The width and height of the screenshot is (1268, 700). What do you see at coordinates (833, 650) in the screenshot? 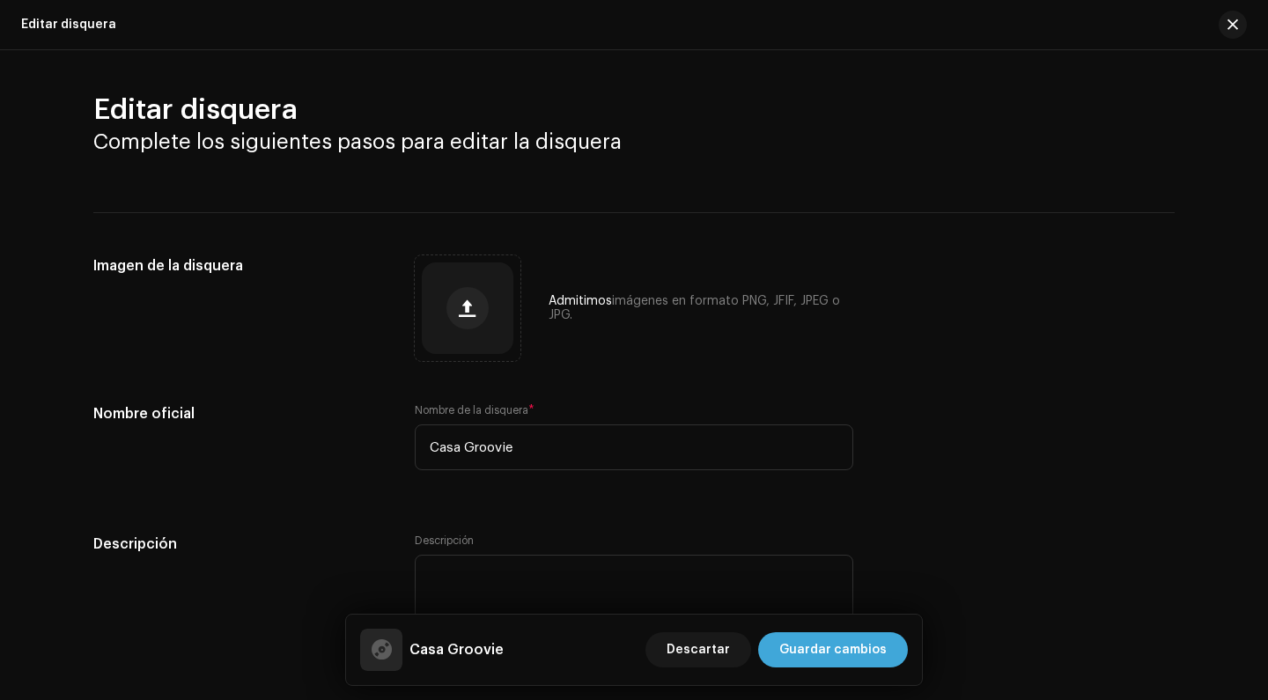
I see `button: Guardar cambios` at bounding box center [833, 650].